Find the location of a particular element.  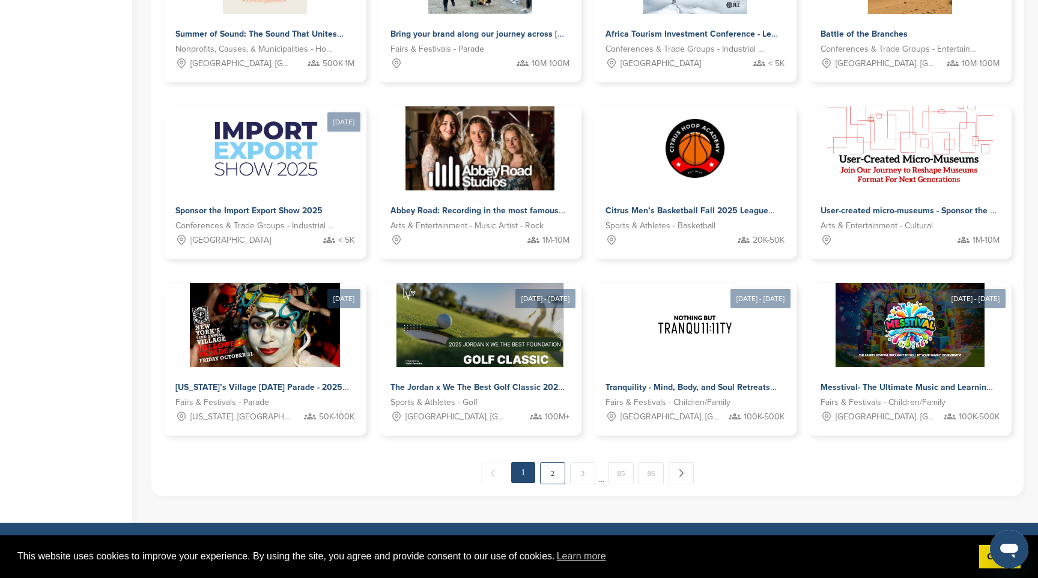

span: Summer of Sound: The Sound That Unites is located at coordinates (256, 34).